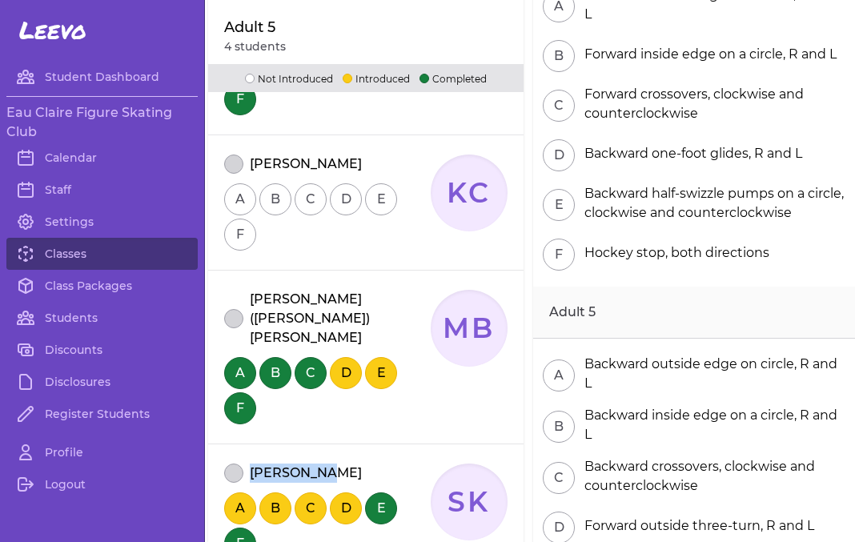 The height and width of the screenshot is (542, 855). What do you see at coordinates (469, 193) in the screenshot?
I see `text: KC` at bounding box center [469, 193].